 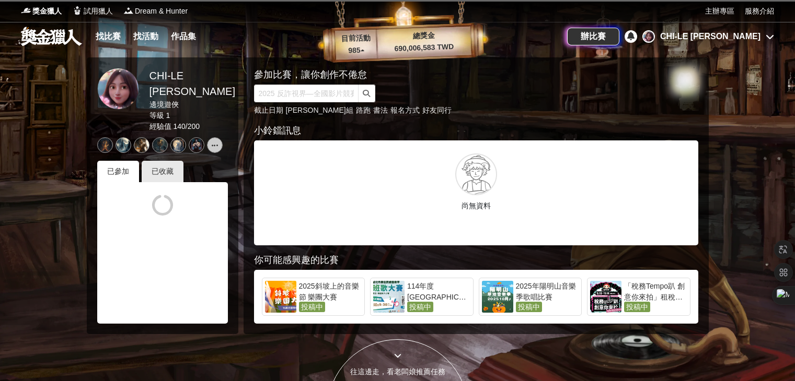 What do you see at coordinates (186, 126) in the screenshot?
I see `span: 140 / 200` at bounding box center [186, 126].